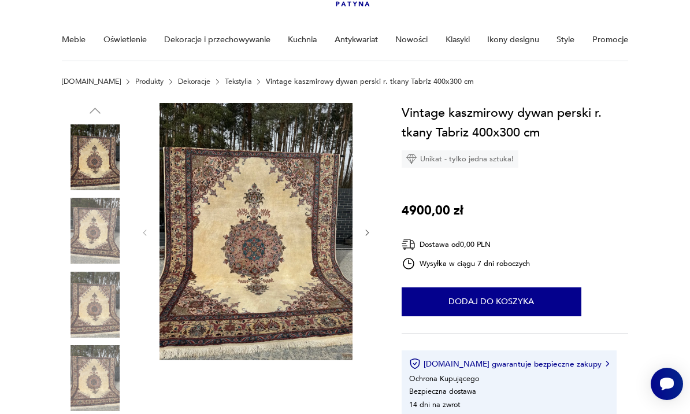  What do you see at coordinates (610, 39) in the screenshot?
I see `a: Promocje` at bounding box center [610, 39].